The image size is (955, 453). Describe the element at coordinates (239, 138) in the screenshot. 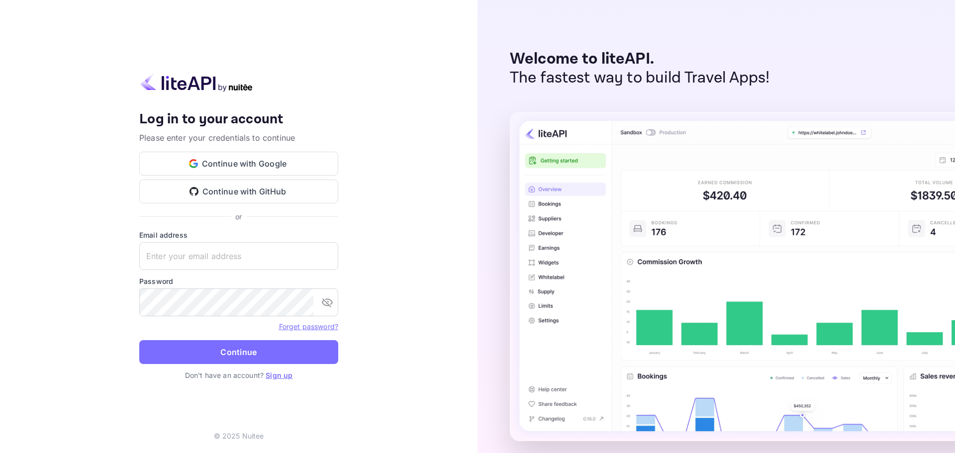

I see `p: Please enter your credentials to continue` at that location.